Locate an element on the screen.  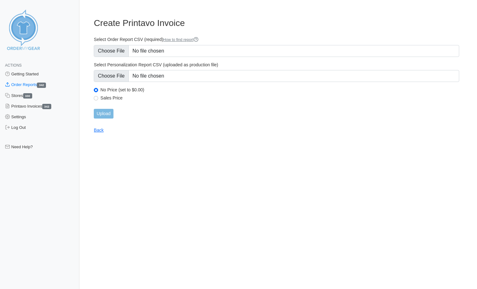
a: Back is located at coordinates (98, 130).